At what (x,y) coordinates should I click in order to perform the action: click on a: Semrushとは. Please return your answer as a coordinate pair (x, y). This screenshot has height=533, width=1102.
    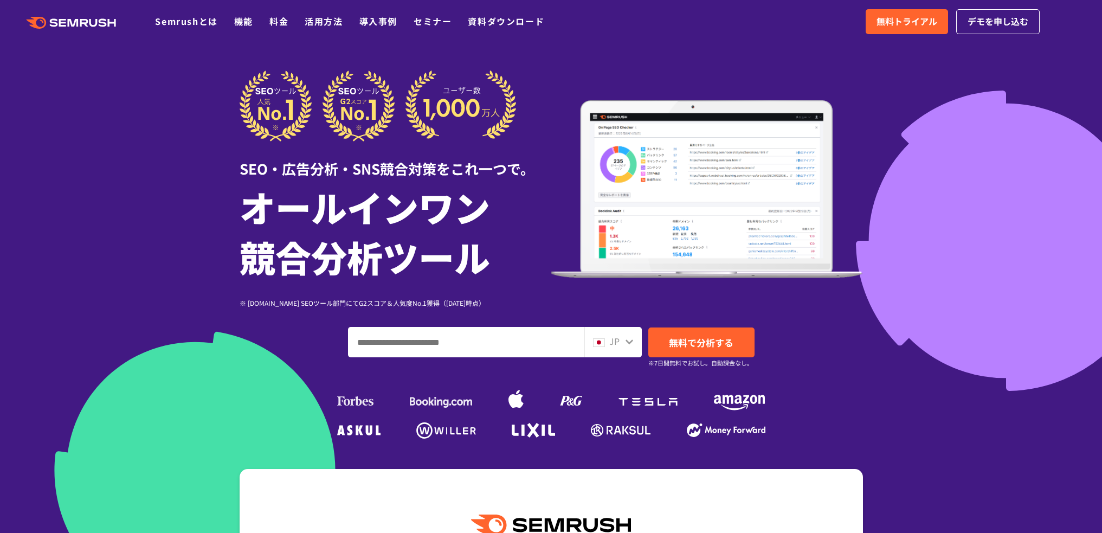
    Looking at the image, I should click on (186, 21).